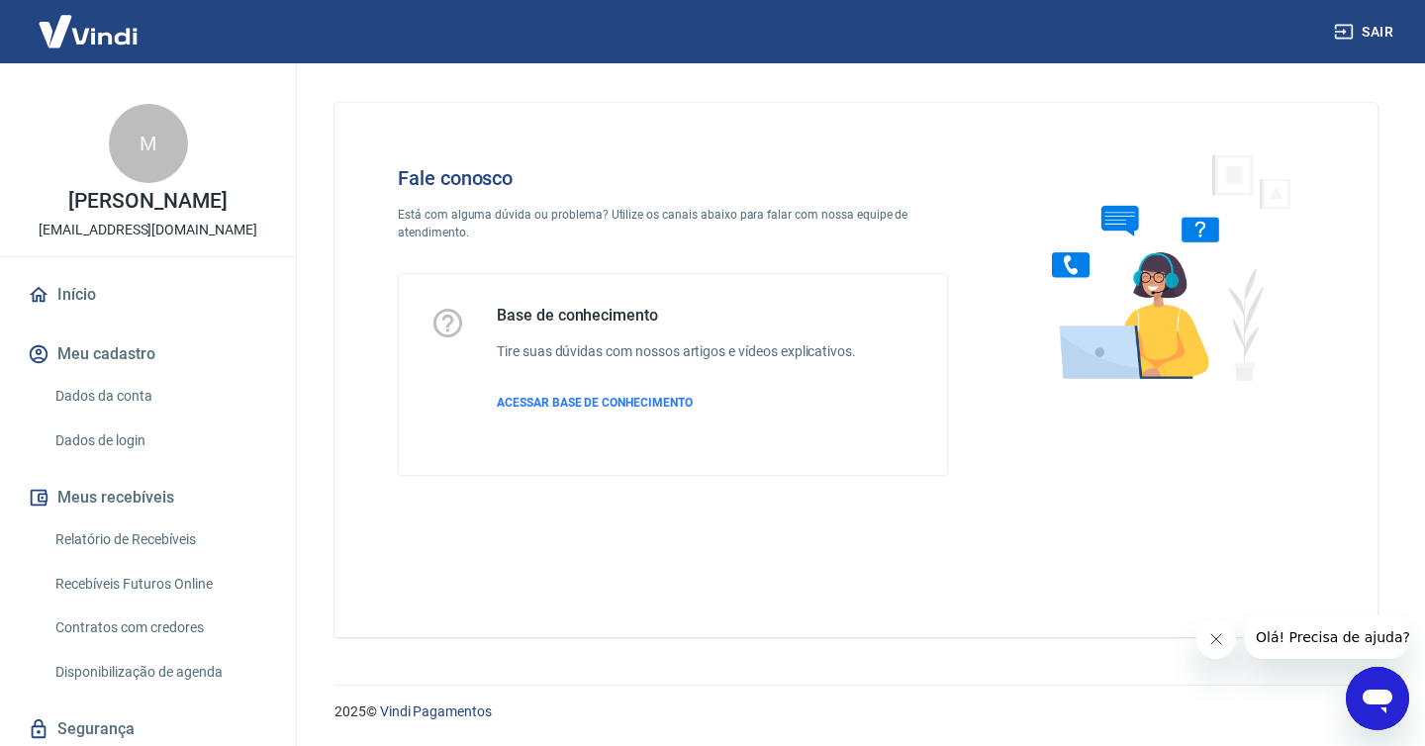  What do you see at coordinates (147, 498) in the screenshot?
I see `button: Meus recebíveis` at bounding box center [147, 498].